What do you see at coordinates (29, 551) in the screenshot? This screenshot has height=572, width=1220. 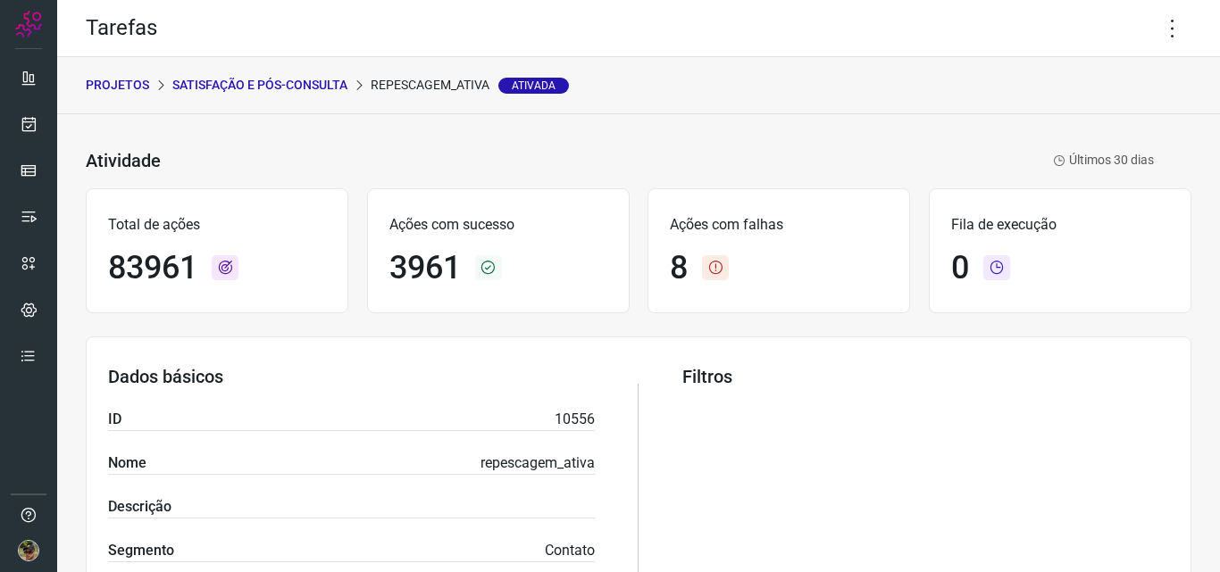 I see `img: 6adef898635591440a8308d58ed64fba.jpg` at bounding box center [29, 551].